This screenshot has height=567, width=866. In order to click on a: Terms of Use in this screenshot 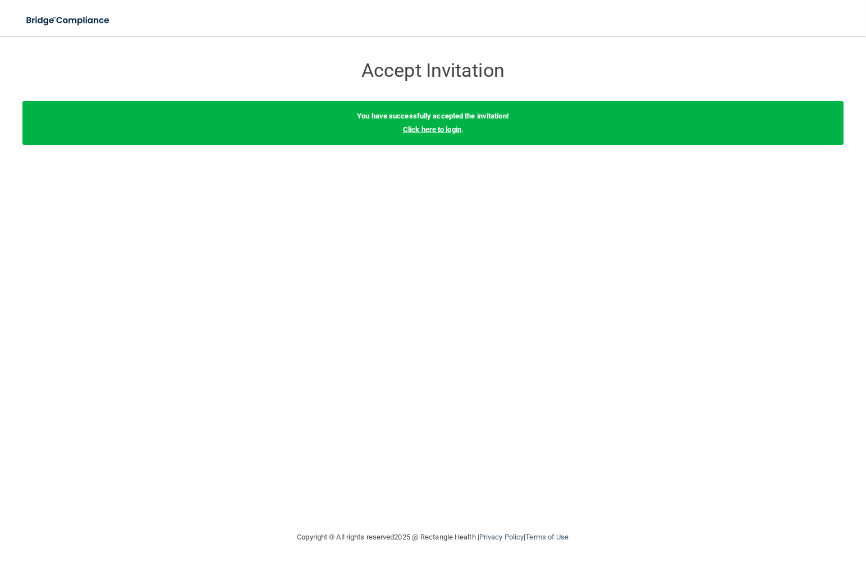, I will do `click(546, 536)`.